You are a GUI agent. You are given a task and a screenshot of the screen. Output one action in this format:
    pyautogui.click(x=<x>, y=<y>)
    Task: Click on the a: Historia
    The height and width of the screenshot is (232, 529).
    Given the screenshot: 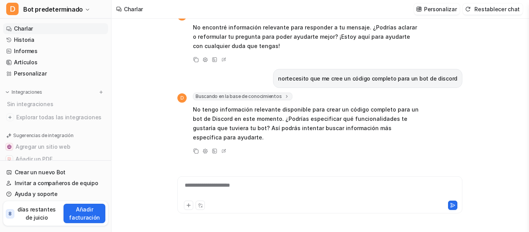 What is the action you would take?
    pyautogui.click(x=55, y=40)
    